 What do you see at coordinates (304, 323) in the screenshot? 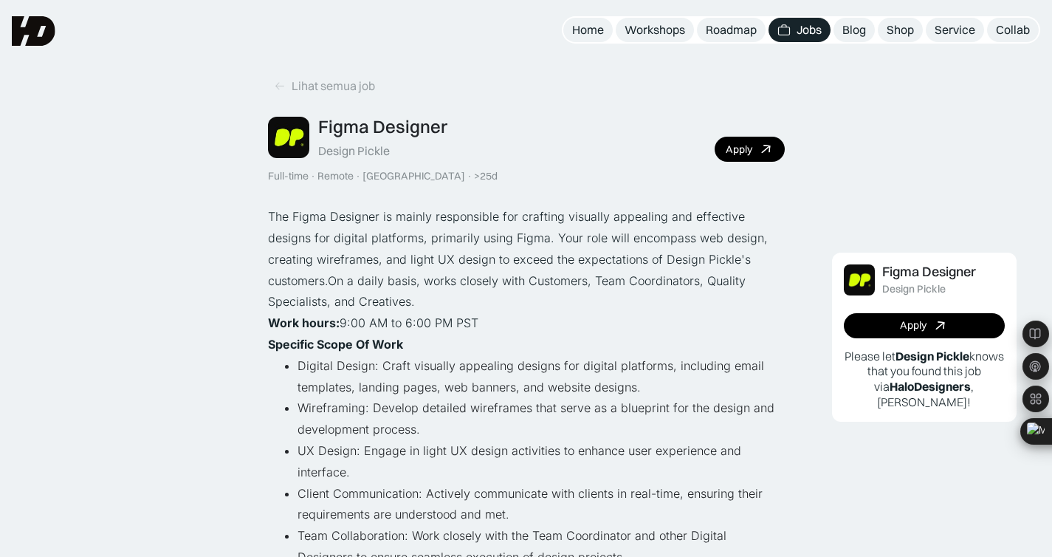
I see `strong: Work hours:` at bounding box center [304, 323].